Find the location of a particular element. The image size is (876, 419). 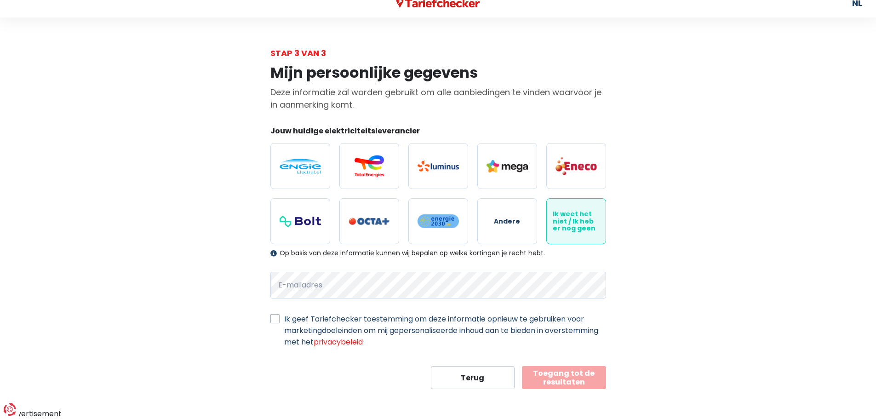

div: Stap 3 van 3 is located at coordinates (438, 53).